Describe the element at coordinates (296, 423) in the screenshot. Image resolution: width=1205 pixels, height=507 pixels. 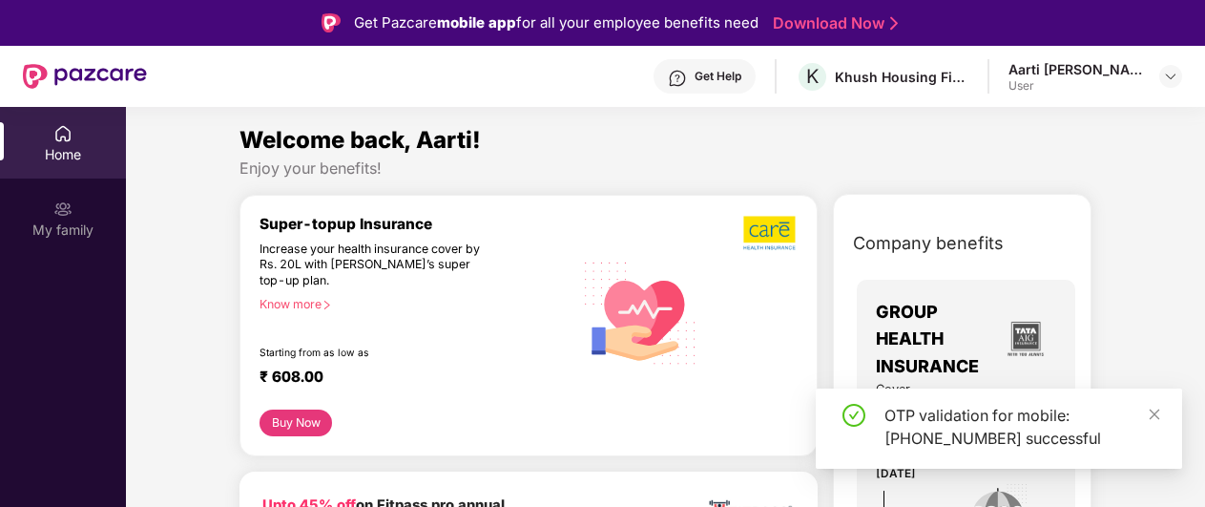
I see `button: Buy Now` at that location.